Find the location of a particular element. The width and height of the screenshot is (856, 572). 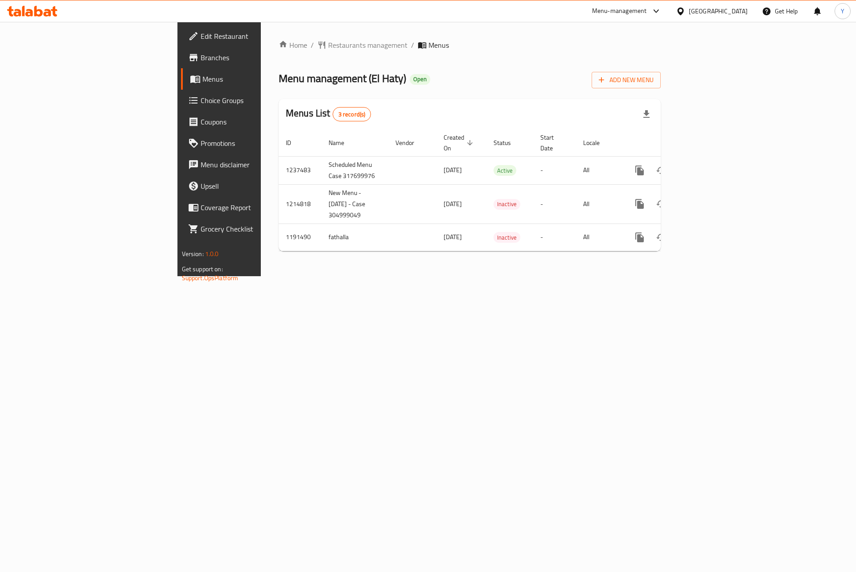

span: Status is located at coordinates (508, 143).